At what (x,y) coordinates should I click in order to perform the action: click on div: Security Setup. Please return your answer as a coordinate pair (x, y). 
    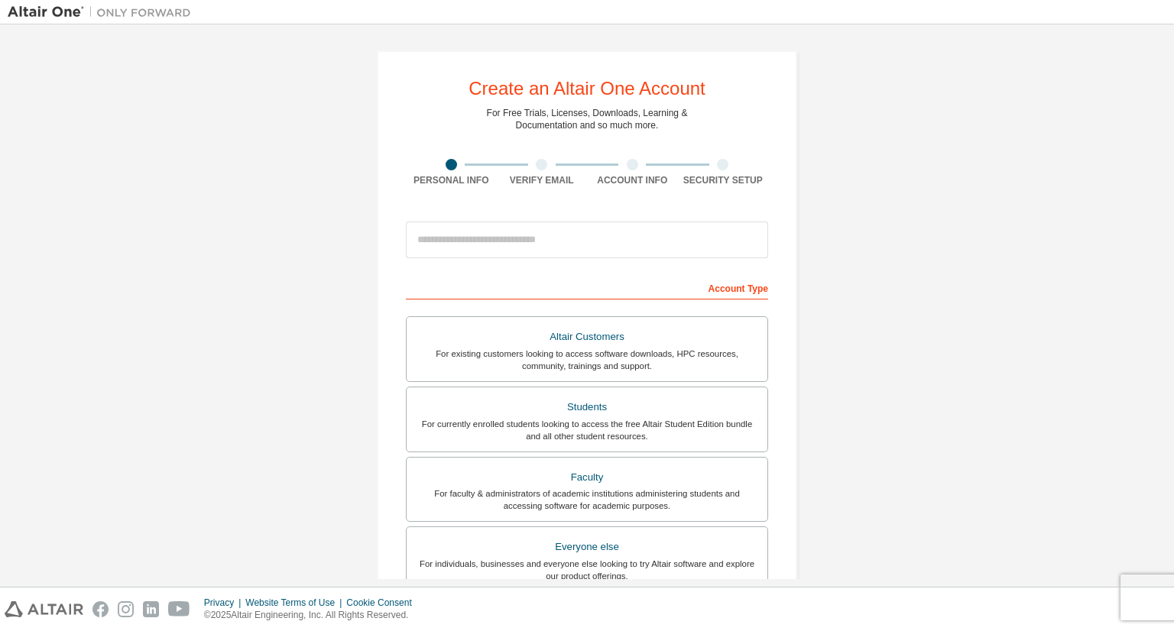
    Looking at the image, I should click on (723, 180).